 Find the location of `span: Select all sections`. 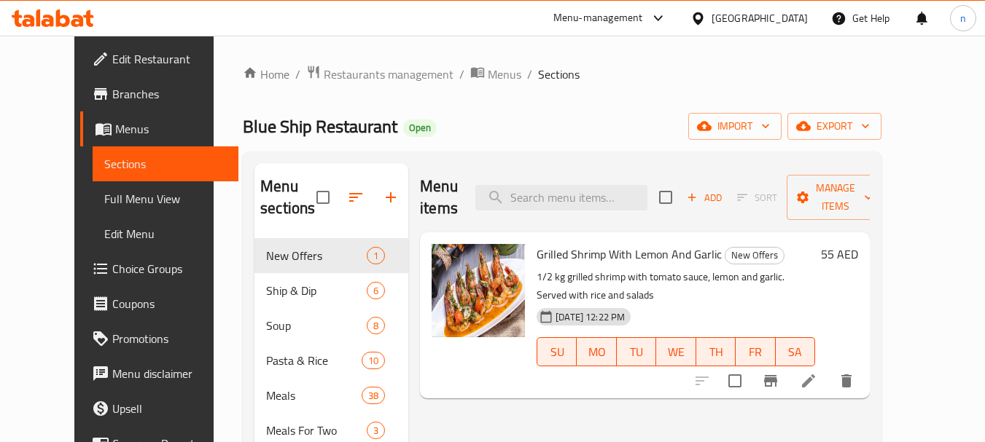

span: Select all sections is located at coordinates (323, 198).